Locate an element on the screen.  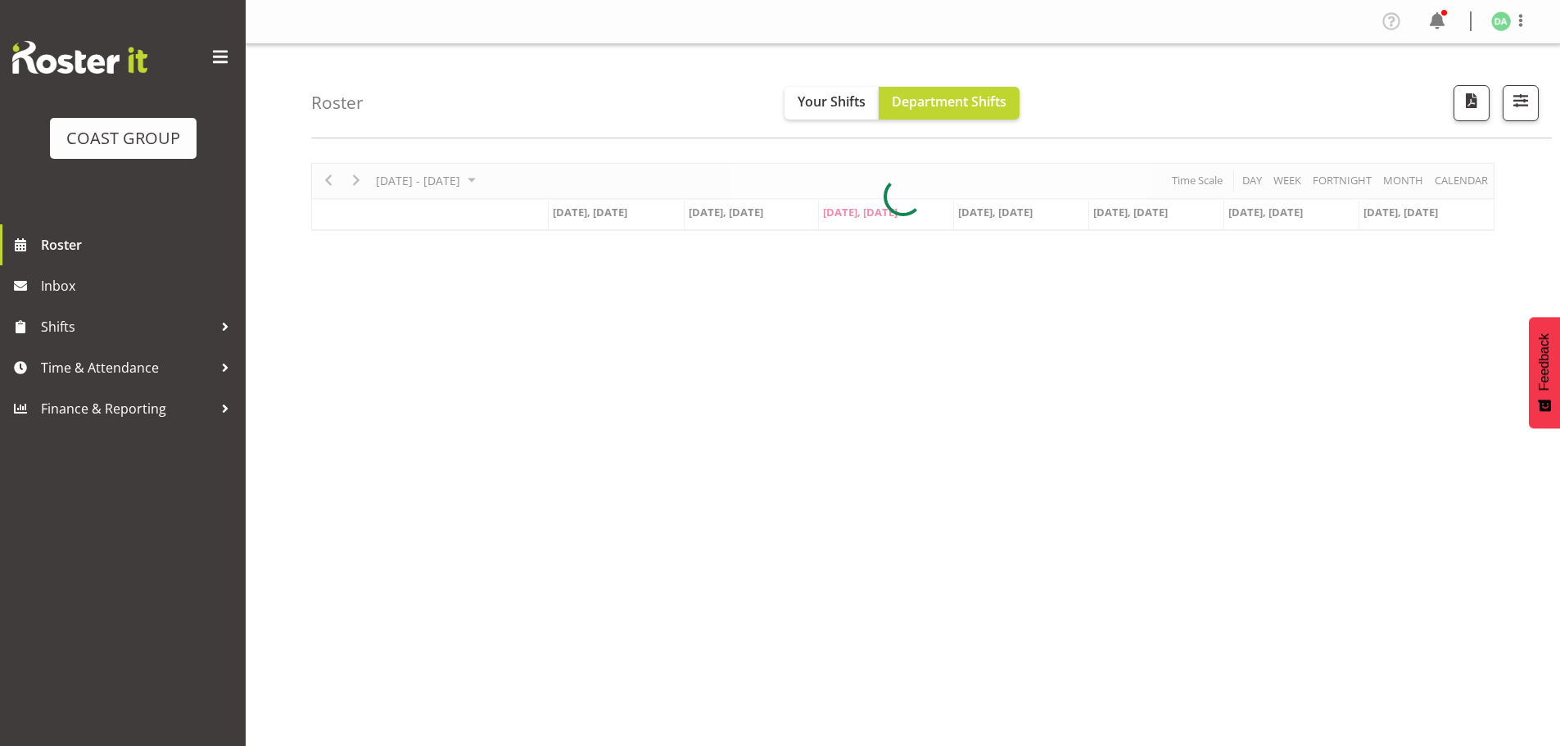
div: COAST GROUP is located at coordinates (123, 138).